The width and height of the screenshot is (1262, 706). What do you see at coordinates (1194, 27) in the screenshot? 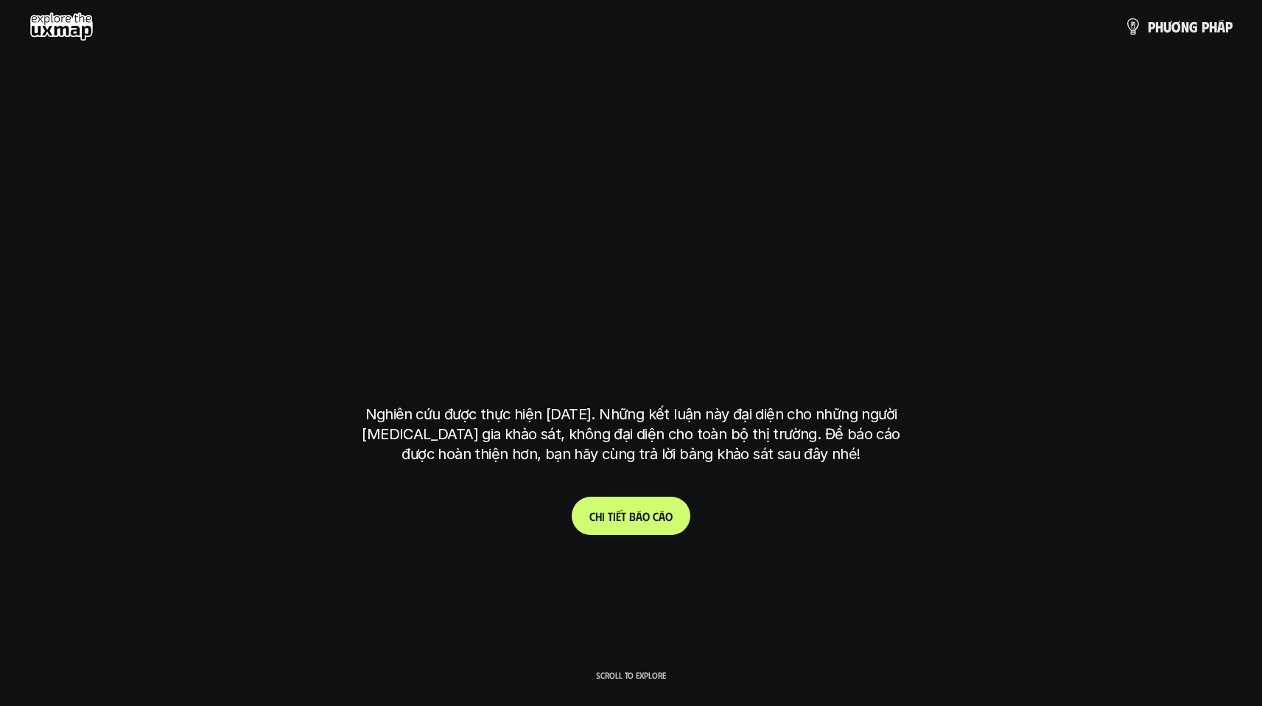
I see `span: g` at bounding box center [1194, 27].